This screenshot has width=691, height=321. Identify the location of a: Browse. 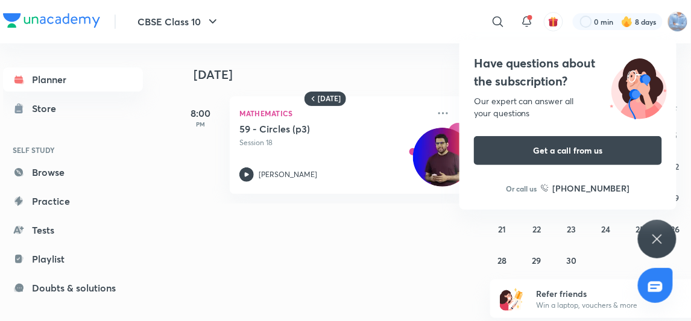
(73, 172).